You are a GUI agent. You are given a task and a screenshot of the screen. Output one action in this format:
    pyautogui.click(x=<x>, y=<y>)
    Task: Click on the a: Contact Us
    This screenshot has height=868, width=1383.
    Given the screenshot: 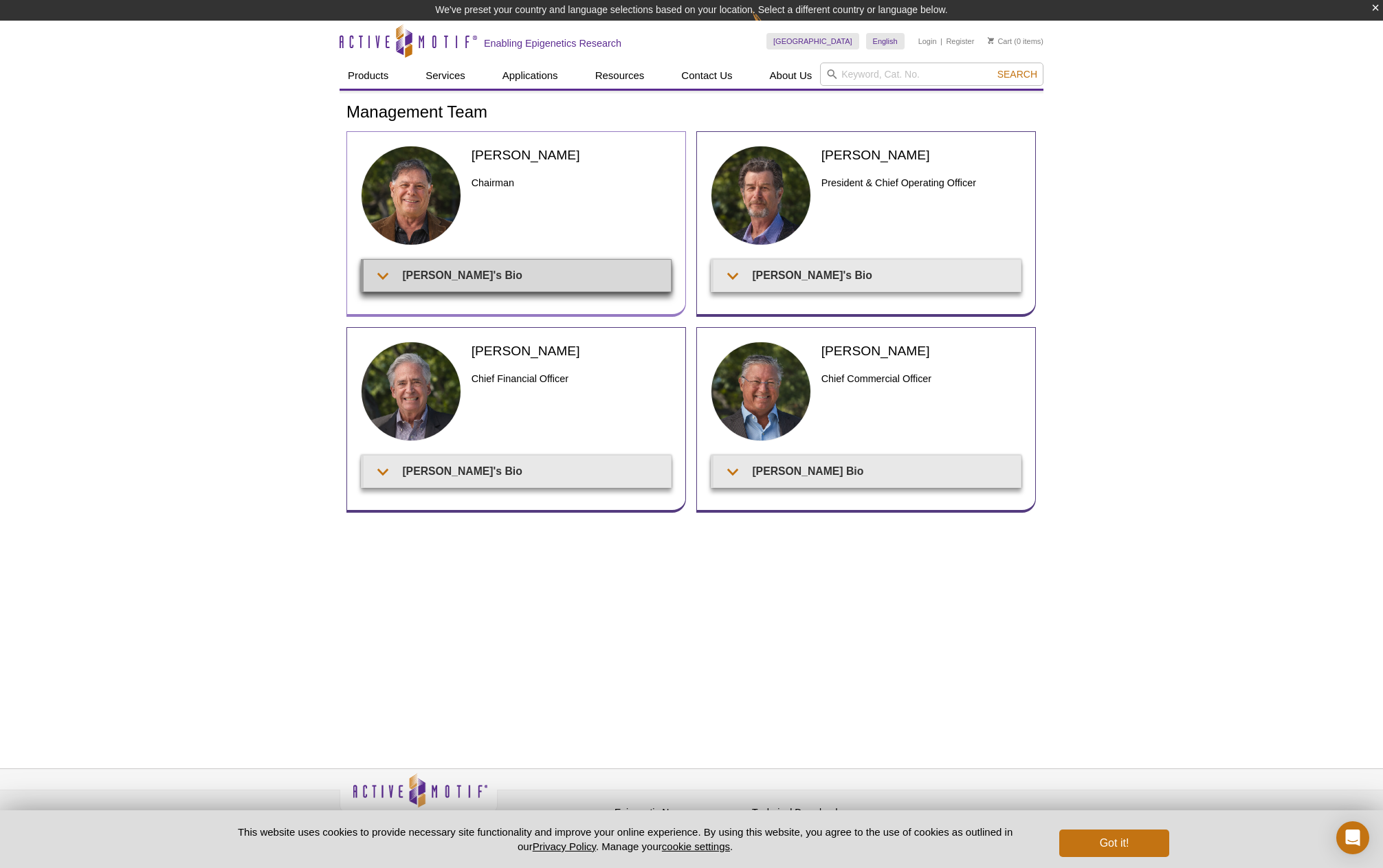 What is the action you would take?
    pyautogui.click(x=706, y=75)
    